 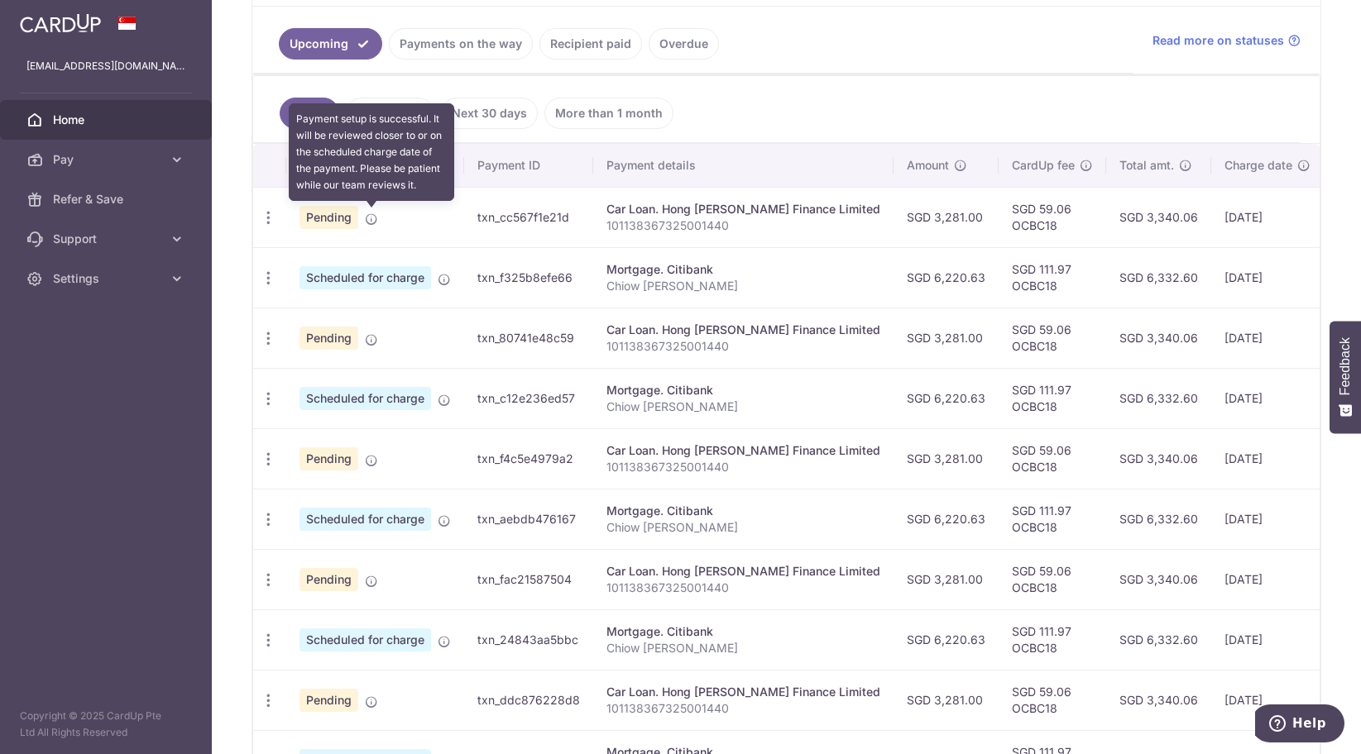 What do you see at coordinates (330, 44) in the screenshot?
I see `a: Upcoming` at bounding box center [330, 44].